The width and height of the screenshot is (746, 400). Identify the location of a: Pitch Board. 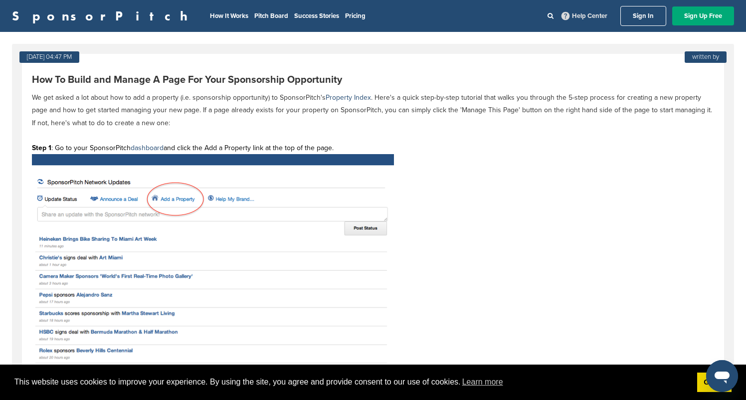
(271, 16).